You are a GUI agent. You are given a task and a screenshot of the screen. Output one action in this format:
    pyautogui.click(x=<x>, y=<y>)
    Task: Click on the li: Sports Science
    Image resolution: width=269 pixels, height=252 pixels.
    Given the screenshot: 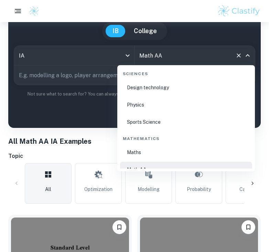 What is the action you would take?
    pyautogui.click(x=186, y=122)
    